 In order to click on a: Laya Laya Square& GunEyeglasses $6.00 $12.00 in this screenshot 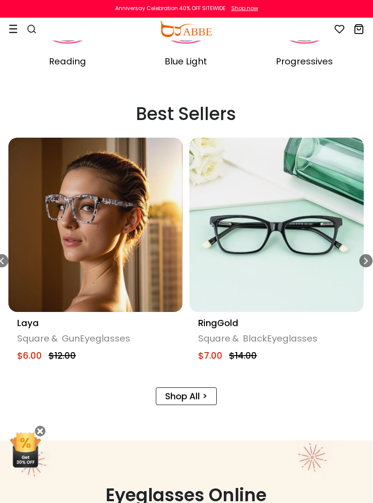, I will do `click(95, 256)`.